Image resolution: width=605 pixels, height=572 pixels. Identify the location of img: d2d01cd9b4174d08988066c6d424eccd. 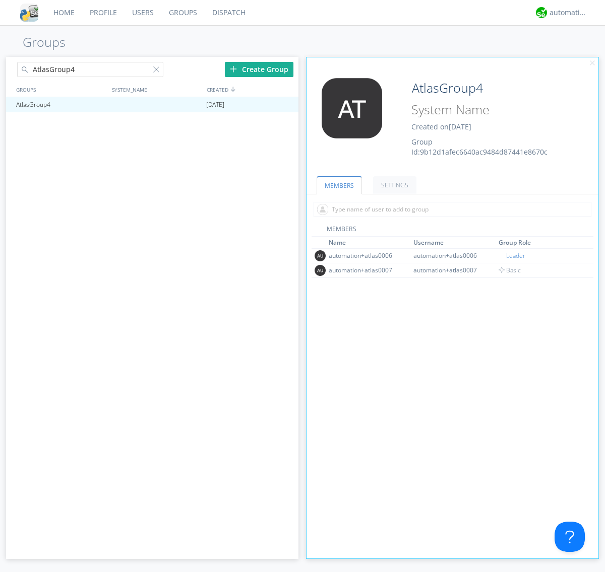
(541, 13).